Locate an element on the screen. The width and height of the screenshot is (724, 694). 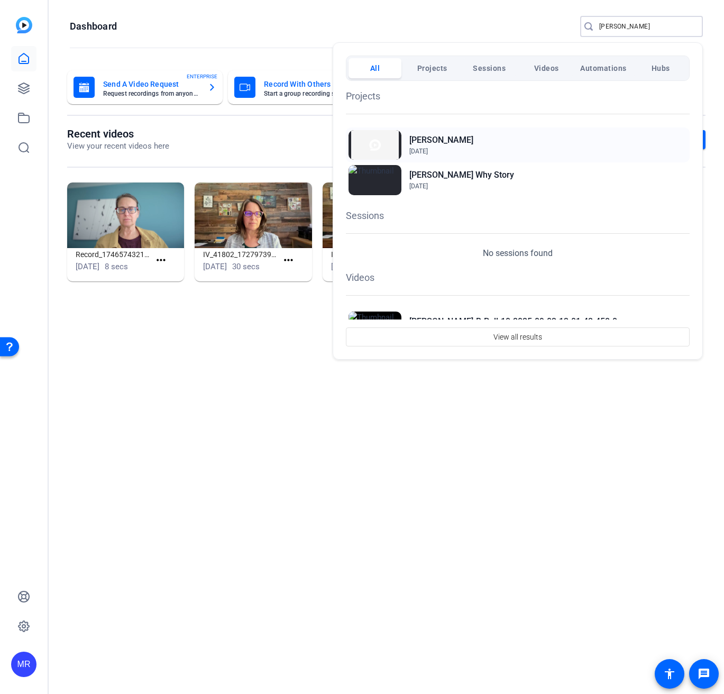
span: All is located at coordinates (375, 68).